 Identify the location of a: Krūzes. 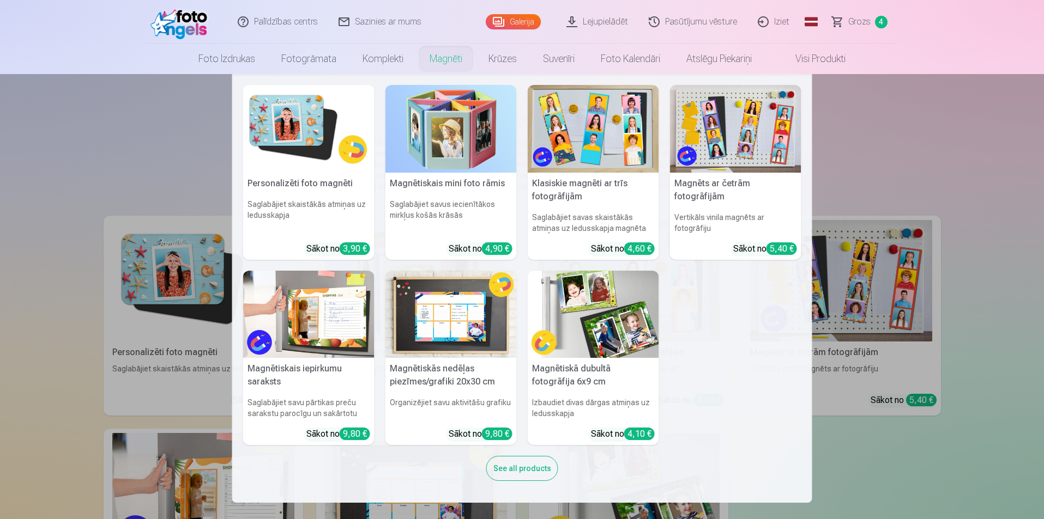
(502, 59).